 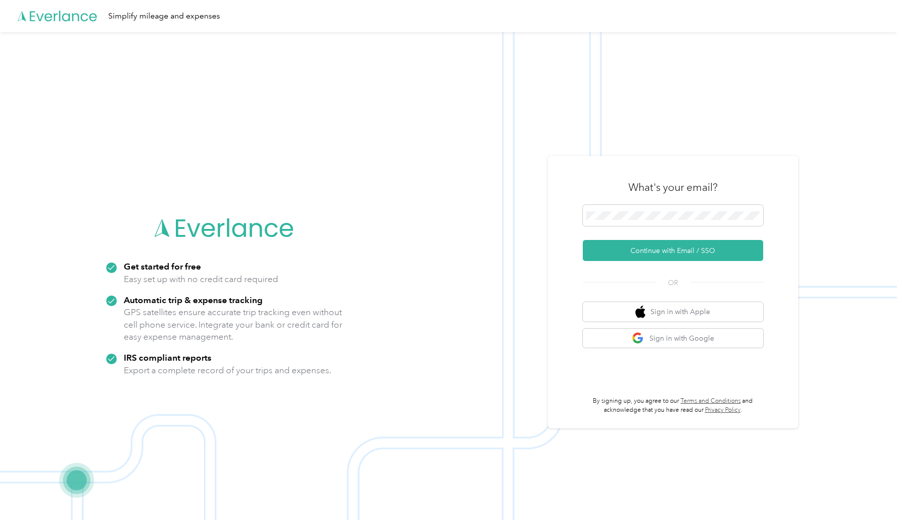 I want to click on strong: Get started for free, so click(x=162, y=266).